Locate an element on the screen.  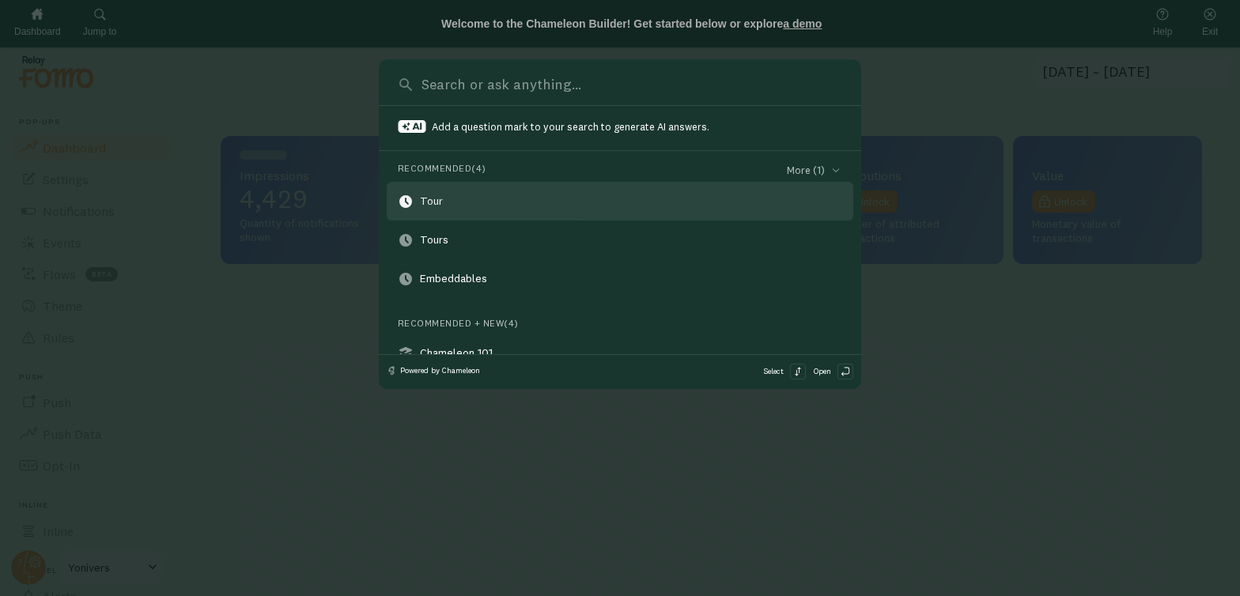
div: Recommended + New ( 4 ) is located at coordinates (458, 324).